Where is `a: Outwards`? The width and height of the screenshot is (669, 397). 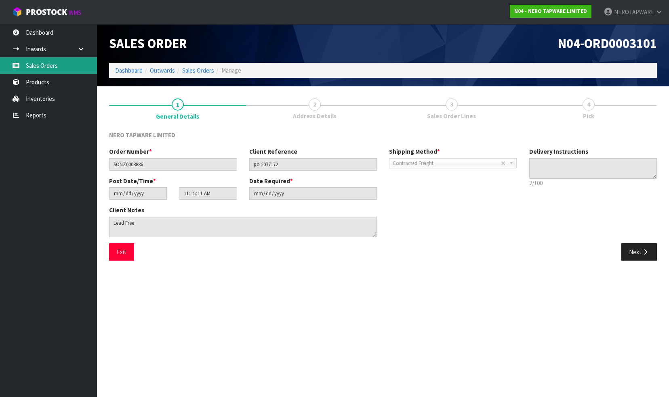 a: Outwards is located at coordinates (162, 70).